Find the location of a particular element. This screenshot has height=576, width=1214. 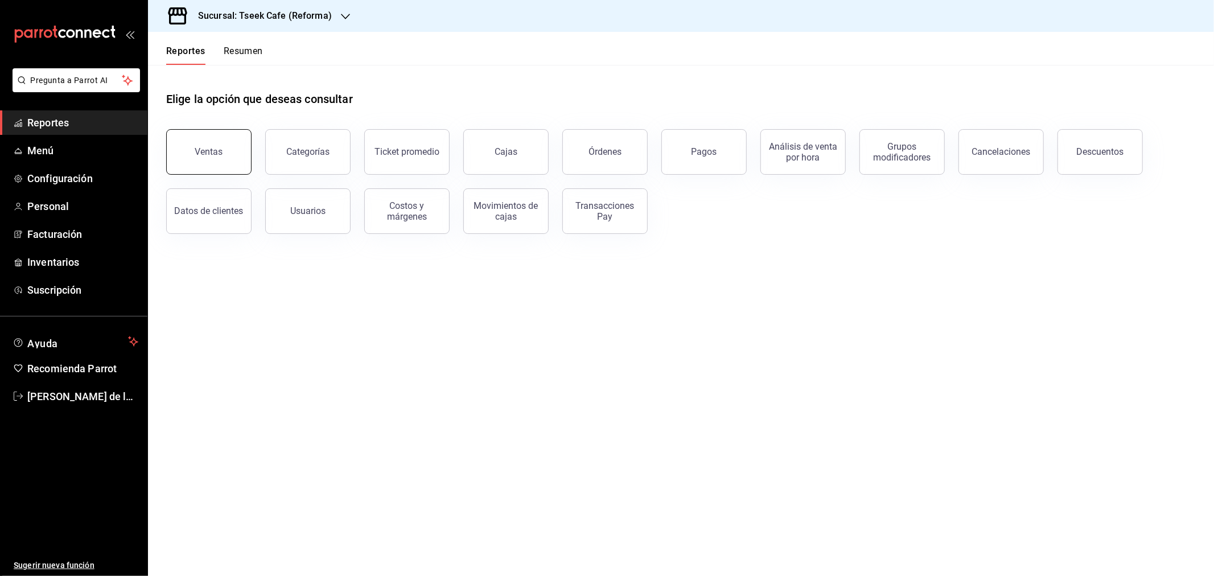

button: open_drawer_menu is located at coordinates (130, 34).